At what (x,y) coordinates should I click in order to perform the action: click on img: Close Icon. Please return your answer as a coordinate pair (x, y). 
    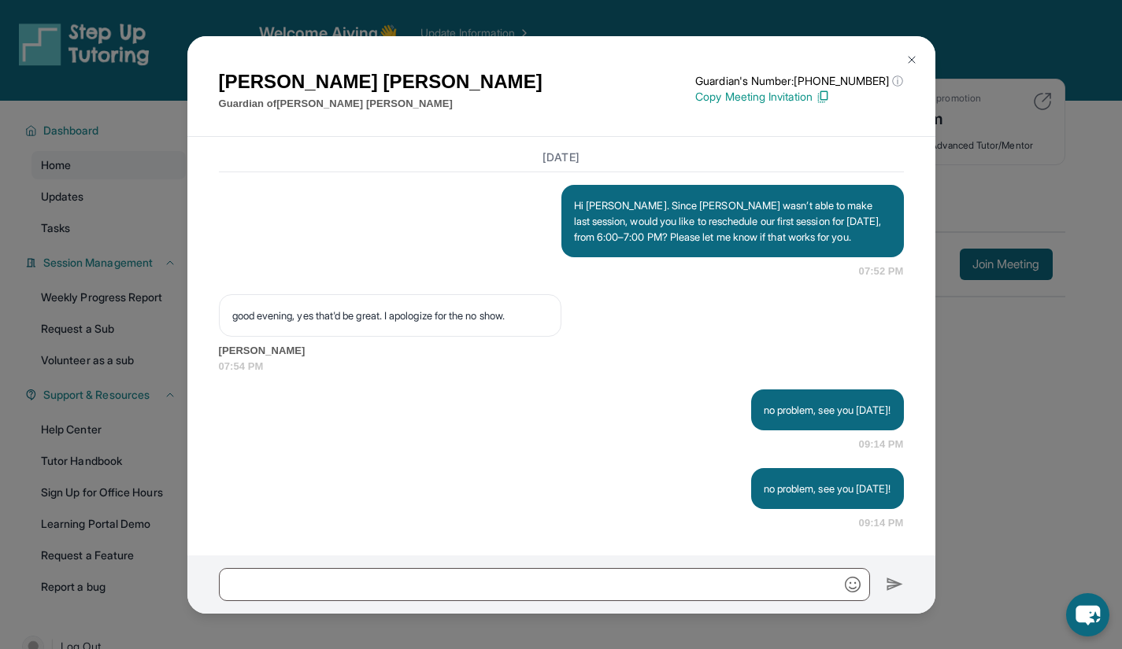
    Looking at the image, I should click on (912, 60).